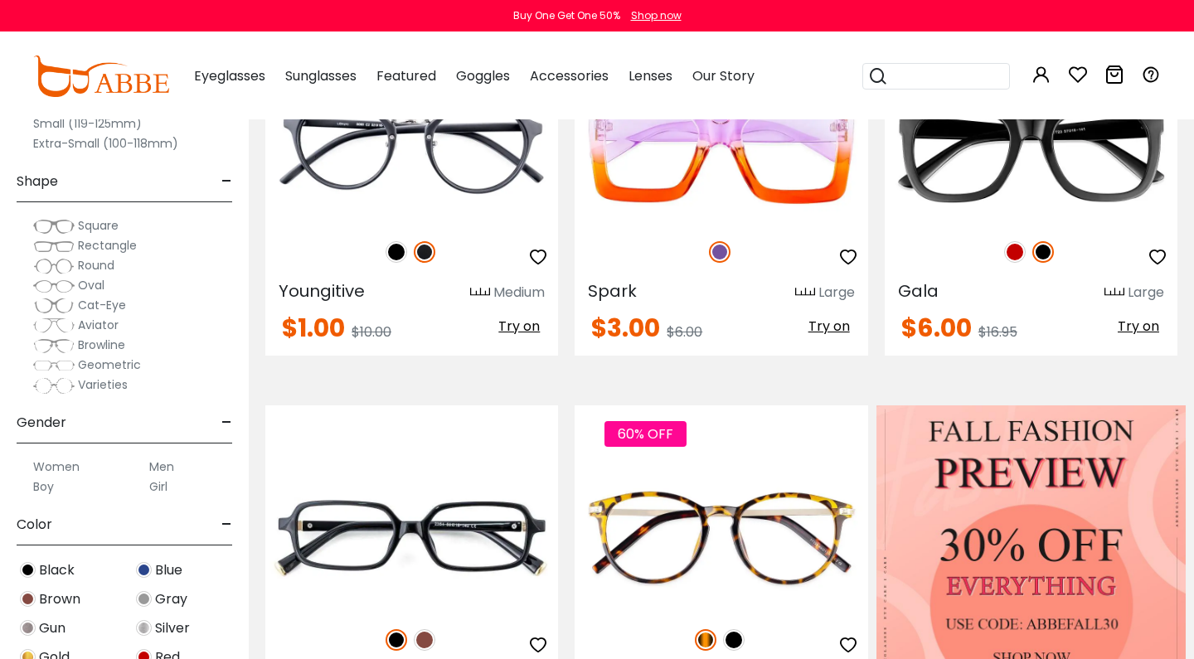 This screenshot has height=659, width=1194. What do you see at coordinates (87, 124) in the screenshot?
I see `label: Small (119-125mm)` at bounding box center [87, 124].